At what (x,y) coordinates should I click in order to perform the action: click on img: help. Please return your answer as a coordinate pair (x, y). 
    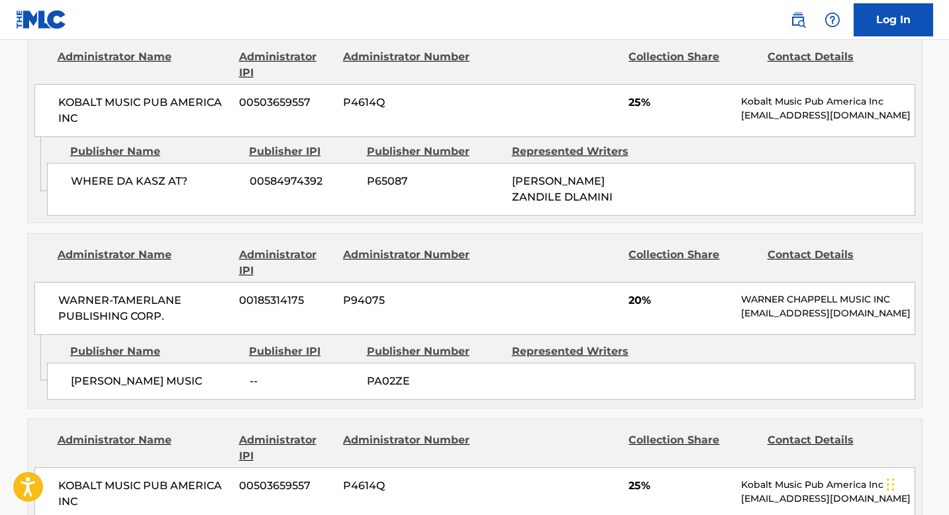
    Looking at the image, I should click on (833, 20).